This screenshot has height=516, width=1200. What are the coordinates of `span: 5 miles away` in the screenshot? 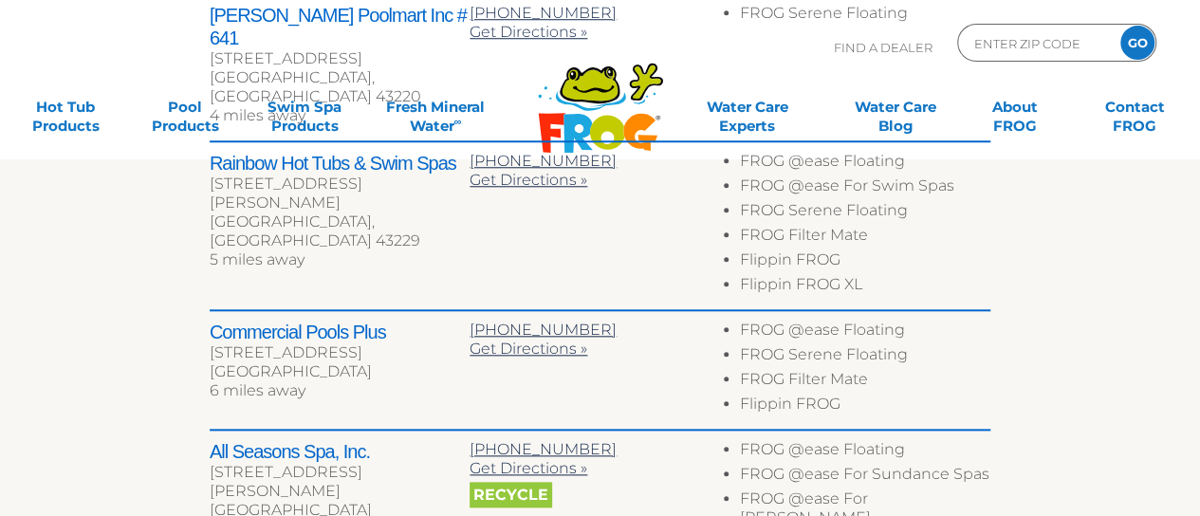 It's located at (257, 259).